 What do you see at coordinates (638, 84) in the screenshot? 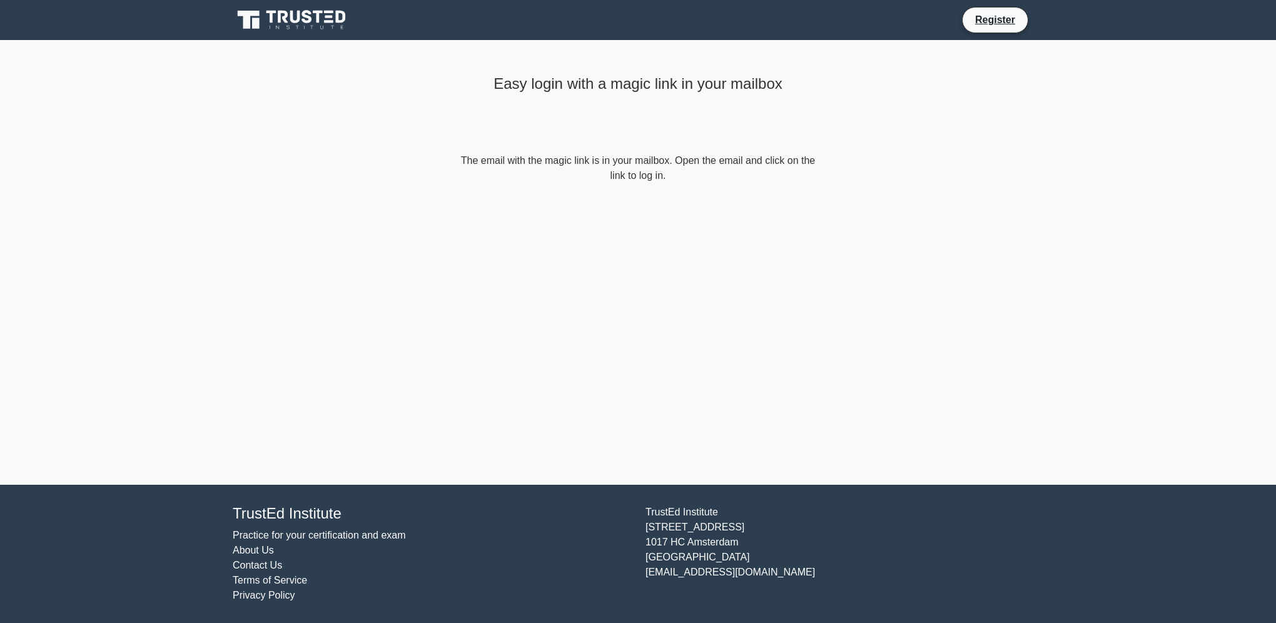
I see `h4: Easy login with a magic link in your mailbox` at bounding box center [638, 84].